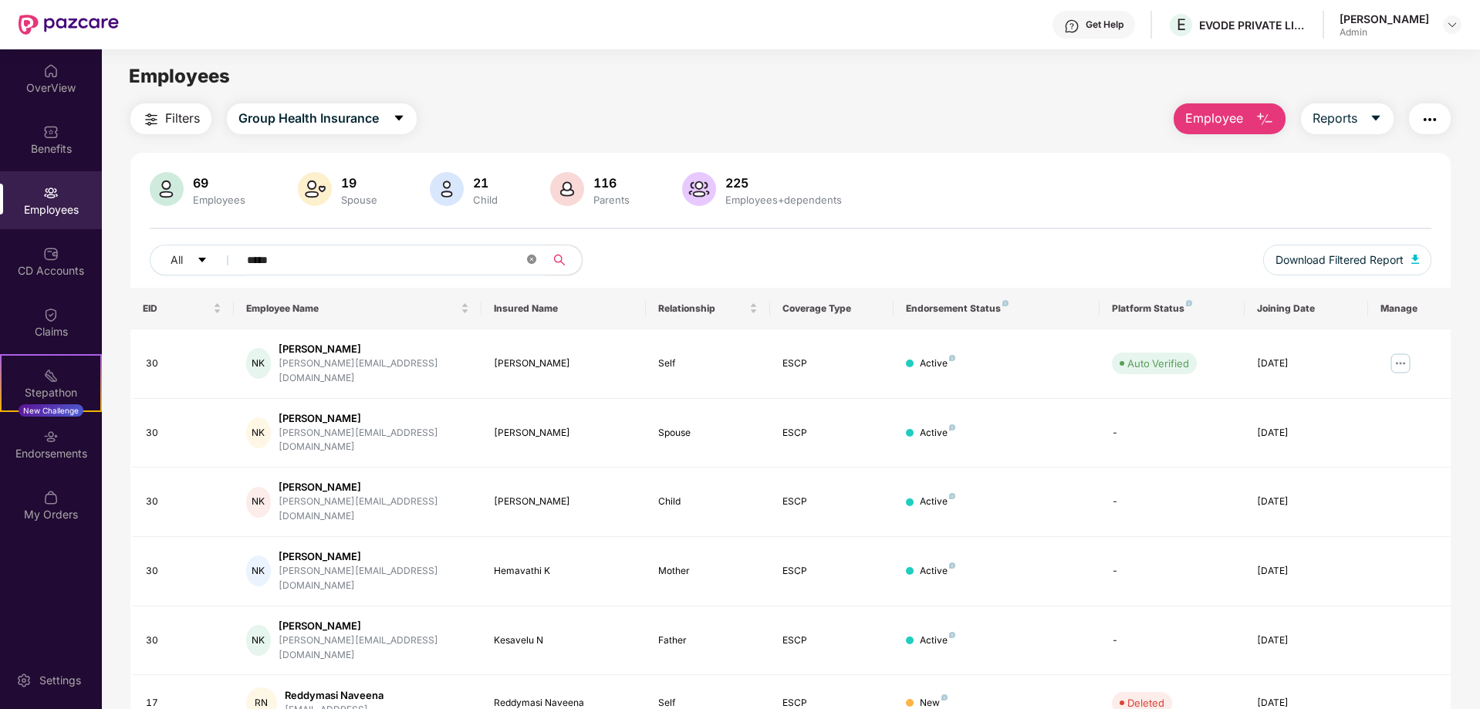 This screenshot has width=1480, height=709. I want to click on img: svg+xml;base64,PHN2ZyBpZD0iU2V0dGluZy0yMHgyMCIgeG1sbnM9Imh0dHA6Ly93d3cudzMub3JnLzIwMDAvc3ZnIiB3aW..., so click(24, 681).